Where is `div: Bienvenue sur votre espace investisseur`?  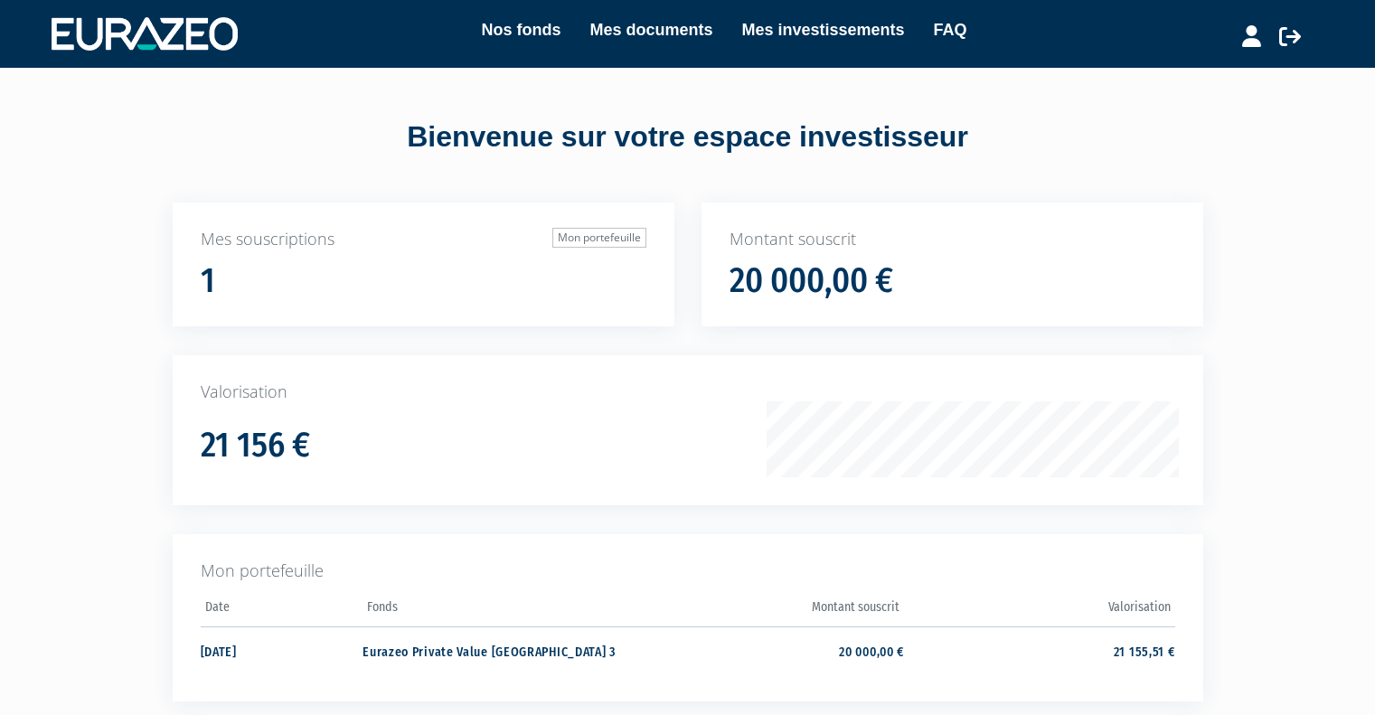
div: Bienvenue sur votre espace investisseur is located at coordinates (688, 137).